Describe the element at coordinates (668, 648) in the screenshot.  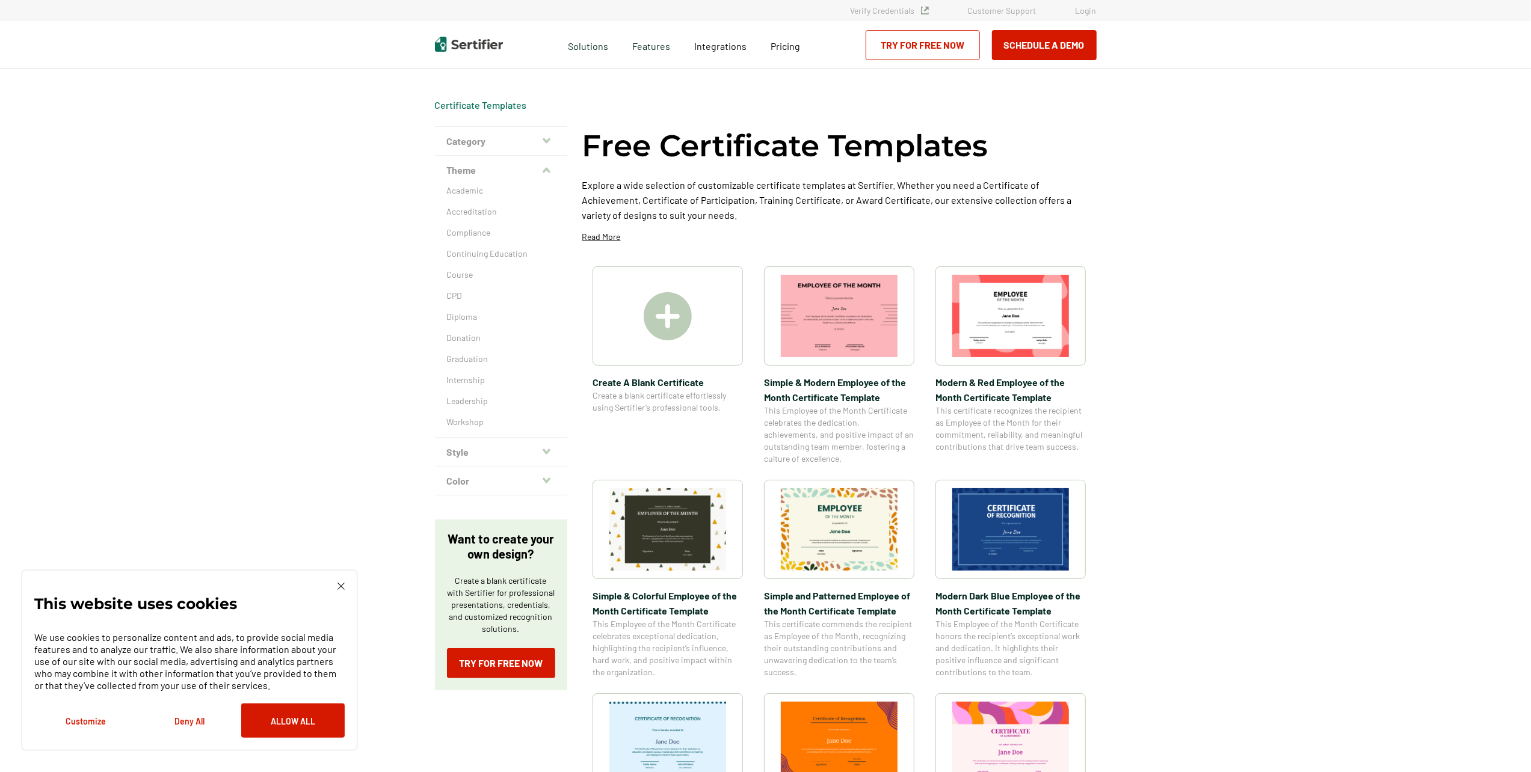
I see `span: This Employee of the Month Certificate celebrates exceptional dedication, highlighting the recipi...` at that location.